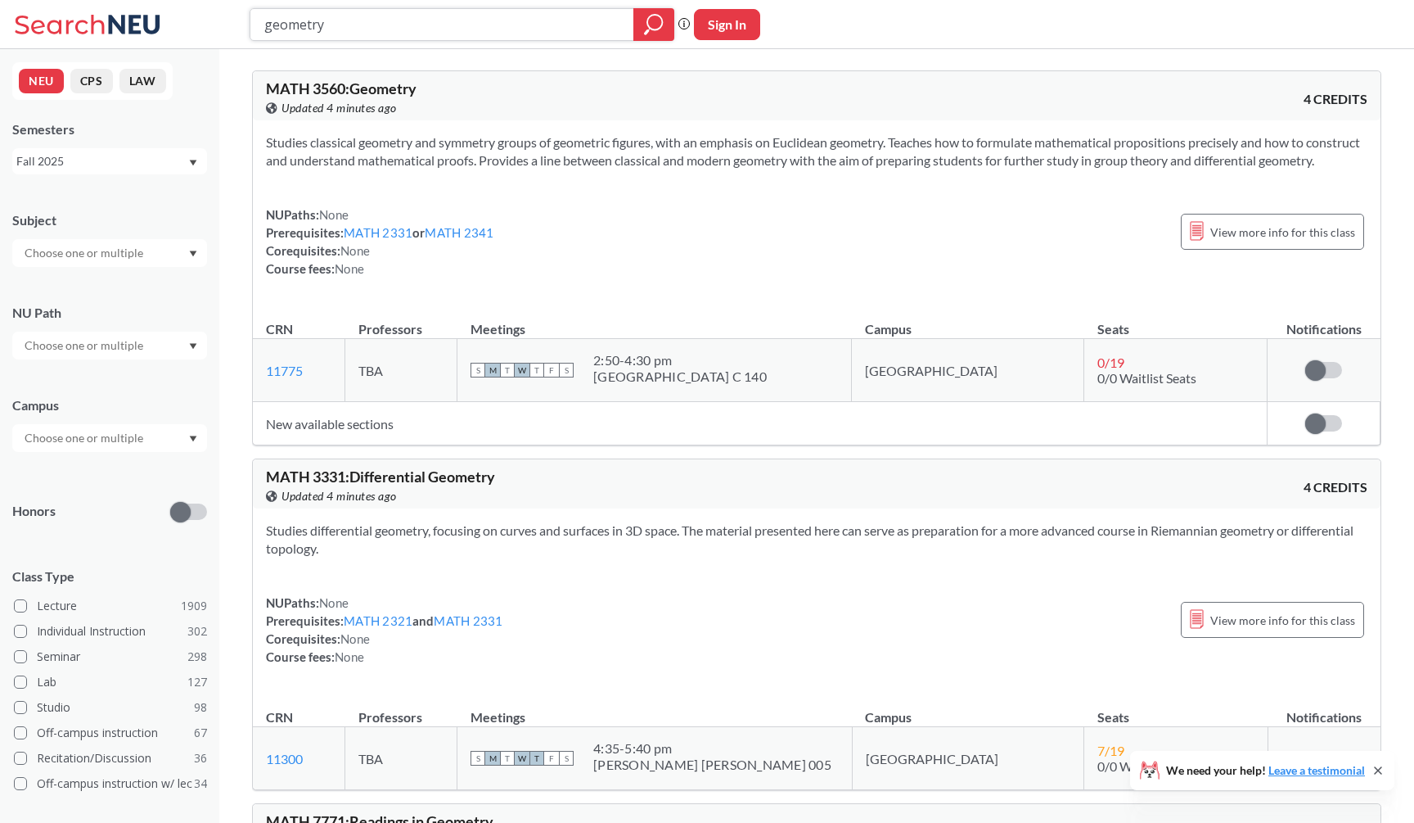  I want to click on label: Studio, so click(110, 707).